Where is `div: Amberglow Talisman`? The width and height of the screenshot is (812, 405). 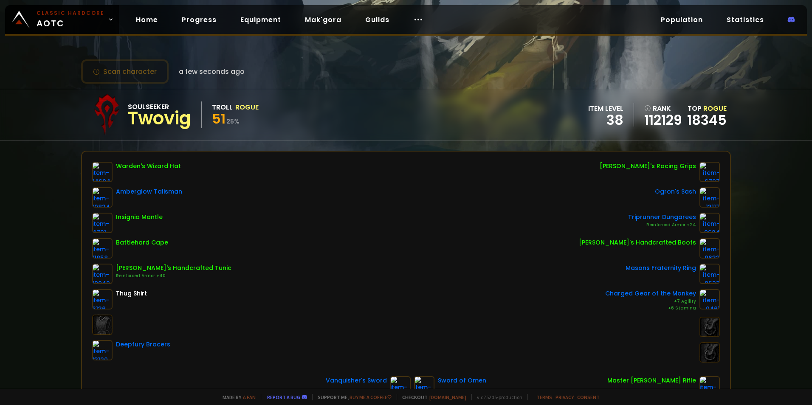 div: Amberglow Talisman is located at coordinates (149, 191).